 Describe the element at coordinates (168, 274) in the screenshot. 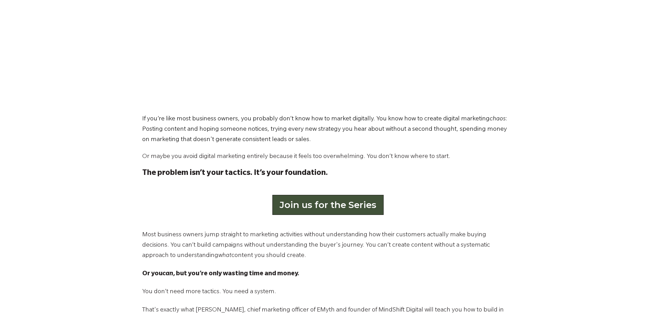

I see `em: can` at that location.